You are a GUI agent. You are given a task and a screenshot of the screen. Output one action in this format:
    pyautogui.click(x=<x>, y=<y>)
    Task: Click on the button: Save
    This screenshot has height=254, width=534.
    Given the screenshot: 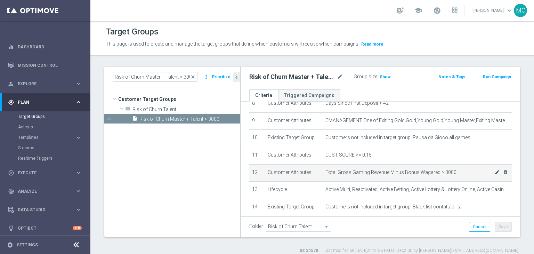 What is the action you would take?
    pyautogui.click(x=503, y=227)
    